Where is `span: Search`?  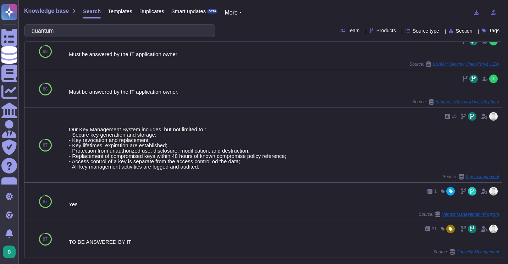 span: Search is located at coordinates (92, 11).